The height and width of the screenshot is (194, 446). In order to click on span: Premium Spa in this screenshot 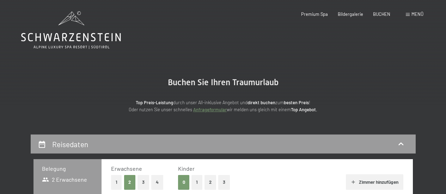, I will do `click(314, 14)`.